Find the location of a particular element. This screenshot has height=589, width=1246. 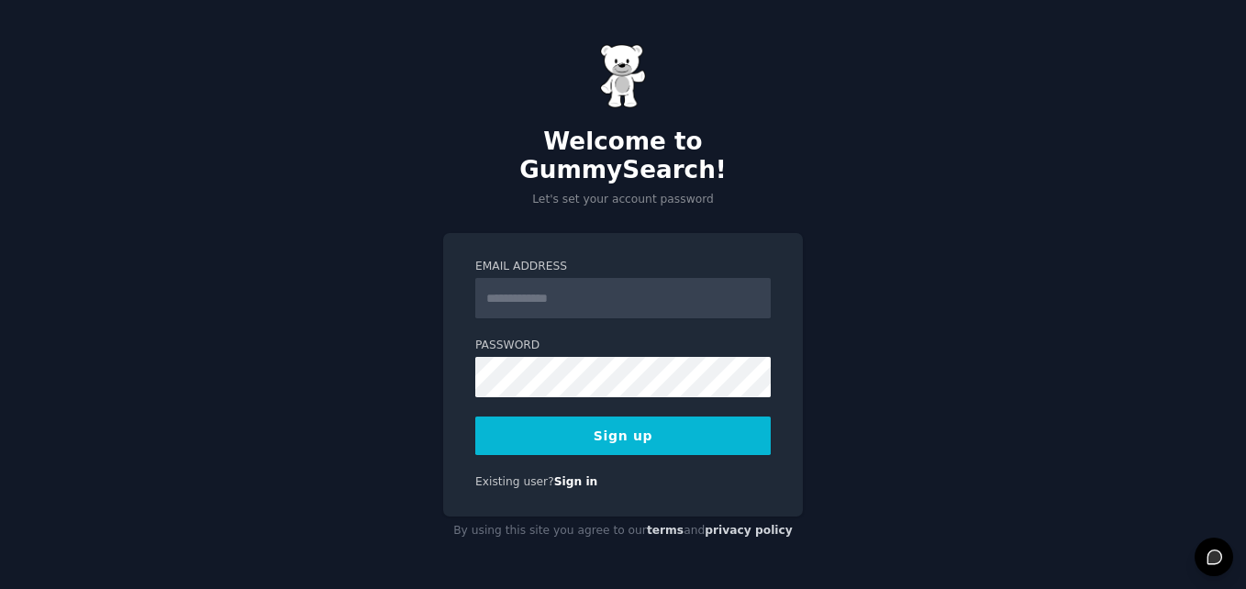

h2: Welcome to GummySearch! is located at coordinates (623, 156).